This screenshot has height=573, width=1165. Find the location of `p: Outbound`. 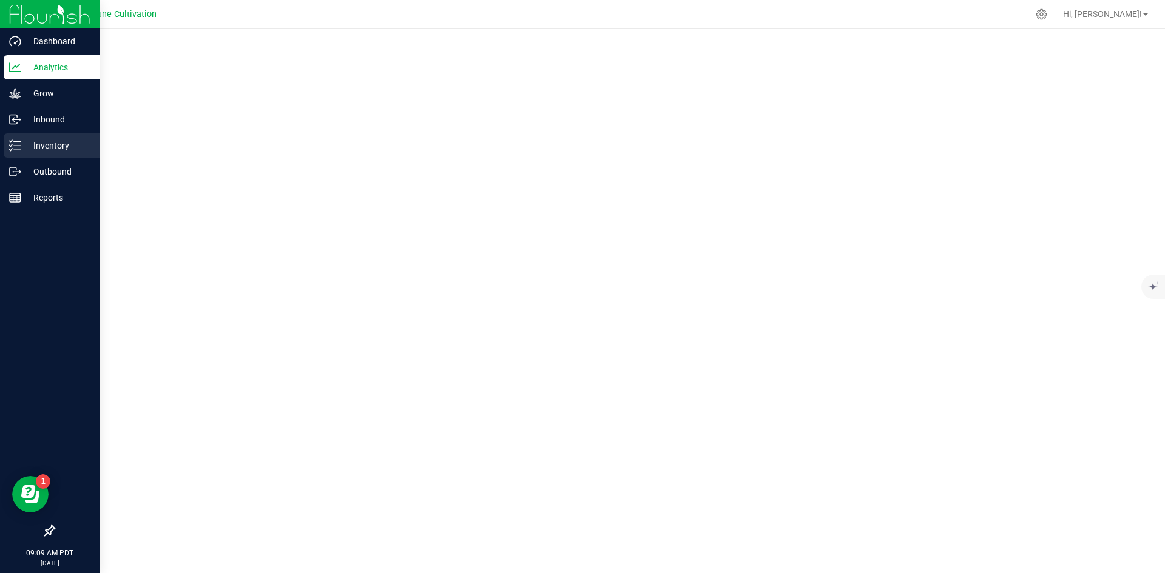

p: Outbound is located at coordinates (58, 172).